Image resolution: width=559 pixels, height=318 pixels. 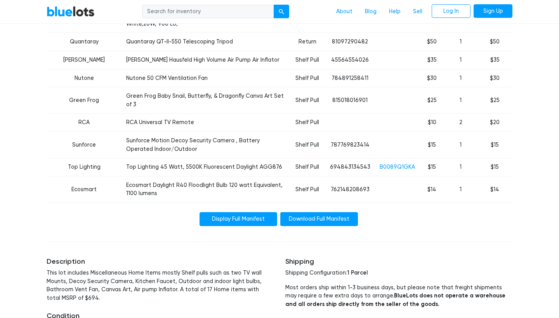 What do you see at coordinates (350, 189) in the screenshot?
I see `td: 762148208693` at bounding box center [350, 189].